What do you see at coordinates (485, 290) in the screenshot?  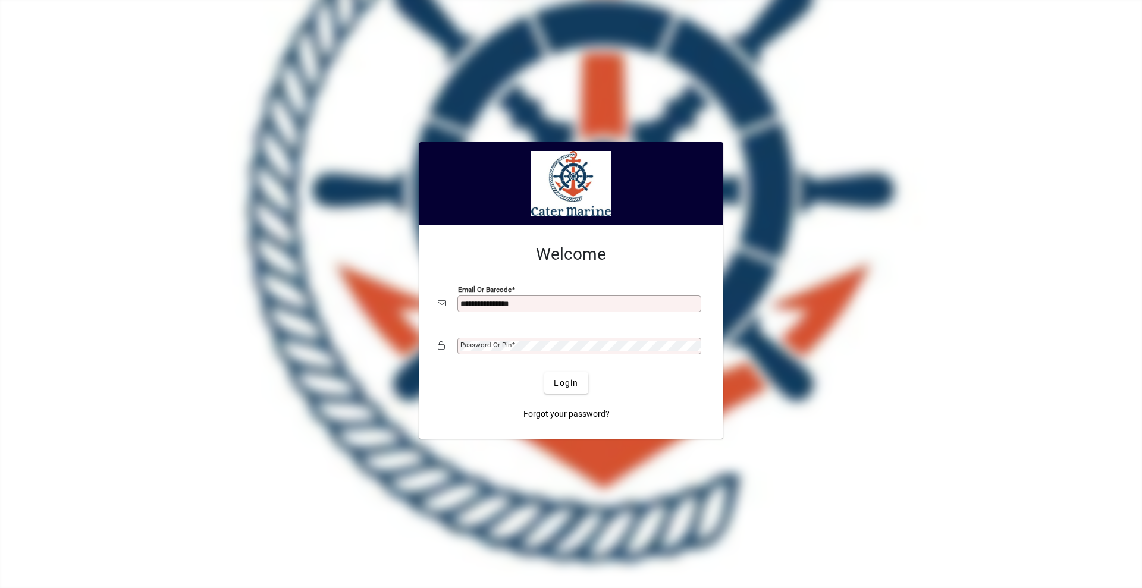 I see `mat-label: Email or Barcode` at bounding box center [485, 290].